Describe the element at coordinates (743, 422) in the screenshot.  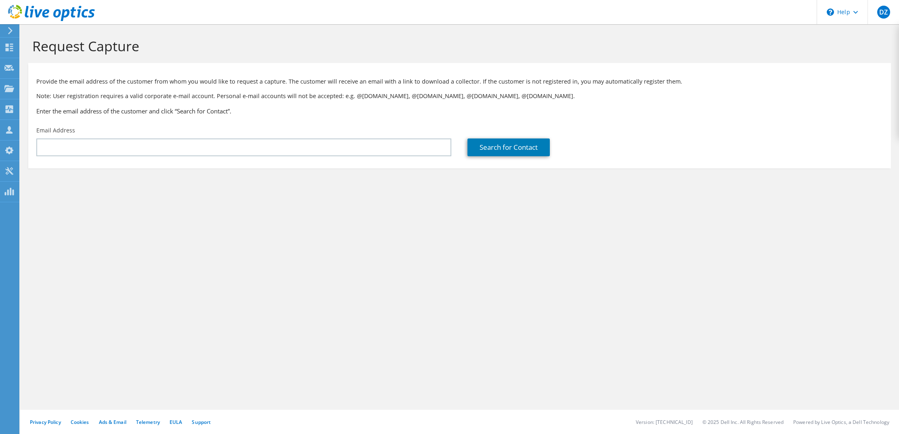
I see `li: © 2025 Dell Inc. All Rights Reserved` at that location.